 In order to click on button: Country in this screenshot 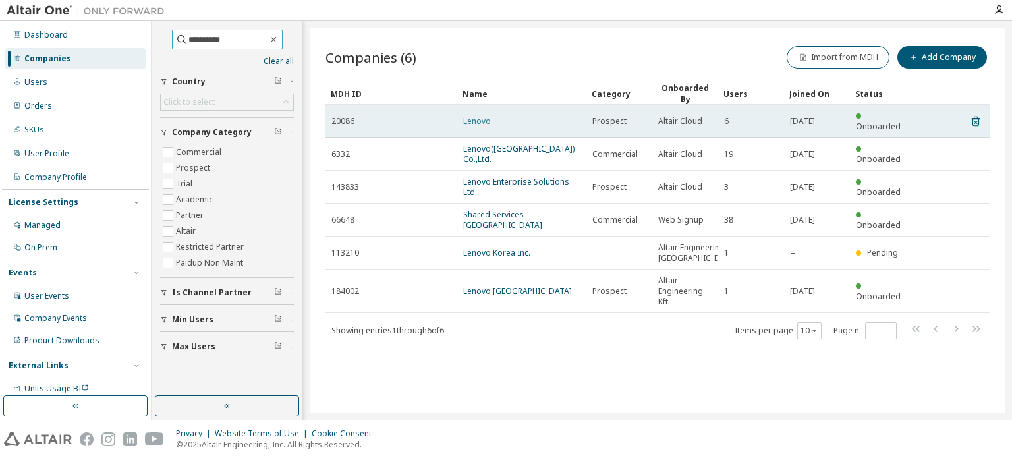, I will do `click(227, 82)`.